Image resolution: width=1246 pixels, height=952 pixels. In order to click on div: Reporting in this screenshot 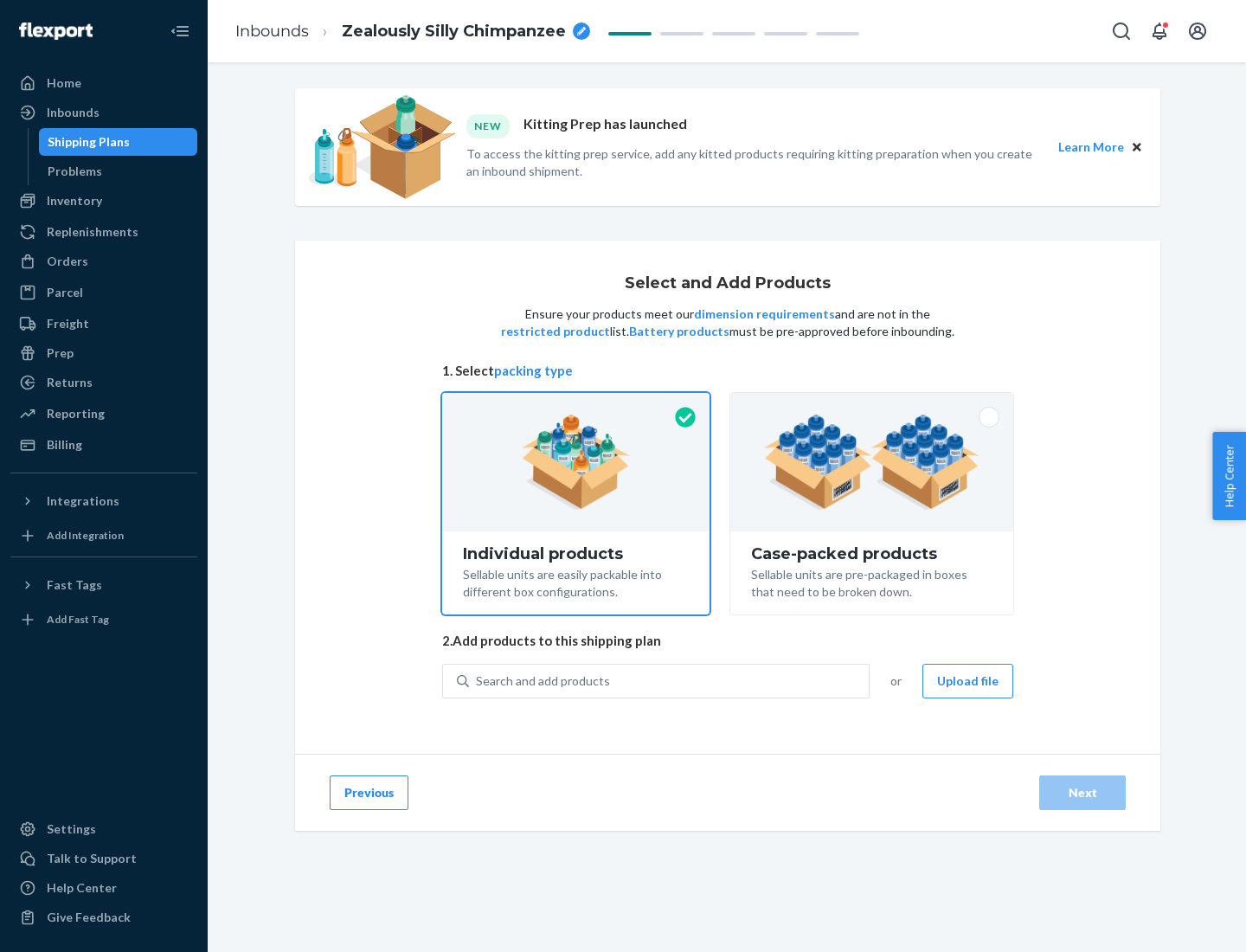, I will do `click(75, 413)`.